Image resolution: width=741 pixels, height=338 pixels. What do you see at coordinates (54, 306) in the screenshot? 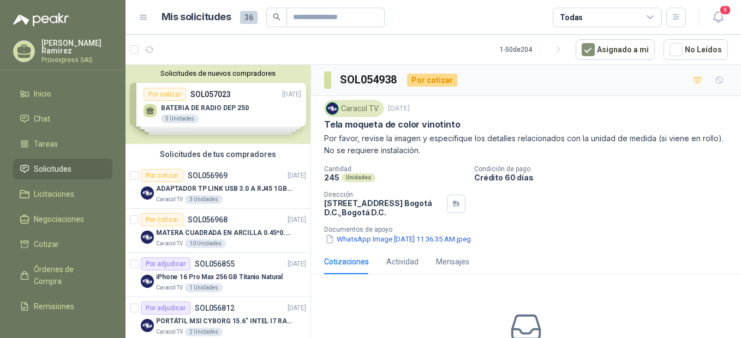
I see `span: Remisiones` at bounding box center [54, 306].